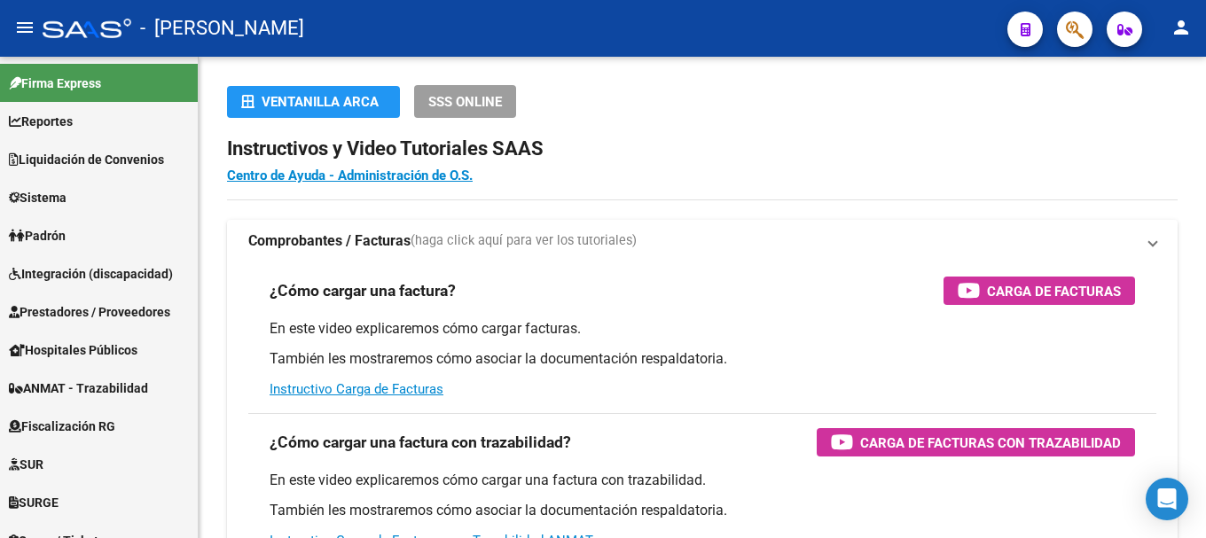 This screenshot has height=538, width=1206. I want to click on span: Reportes, so click(41, 121).